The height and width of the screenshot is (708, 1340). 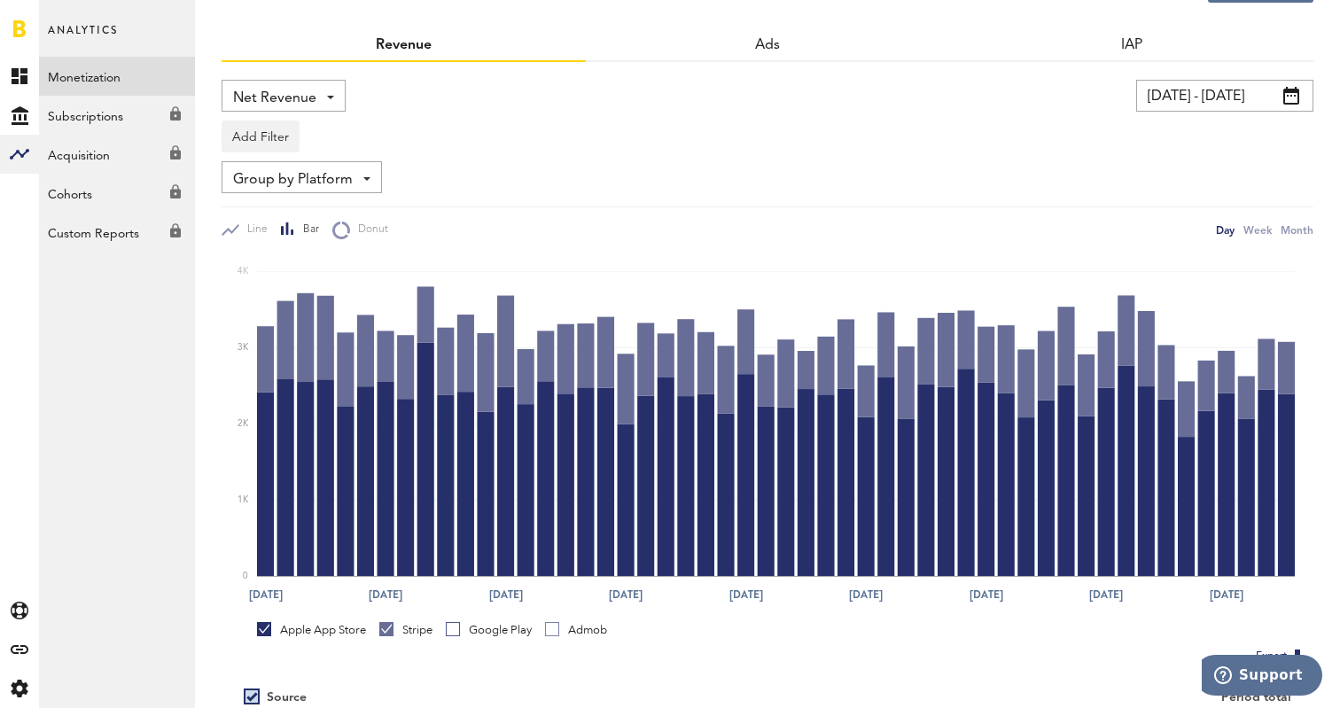 What do you see at coordinates (261, 136) in the screenshot?
I see `button: Add Filter` at bounding box center [261, 136].